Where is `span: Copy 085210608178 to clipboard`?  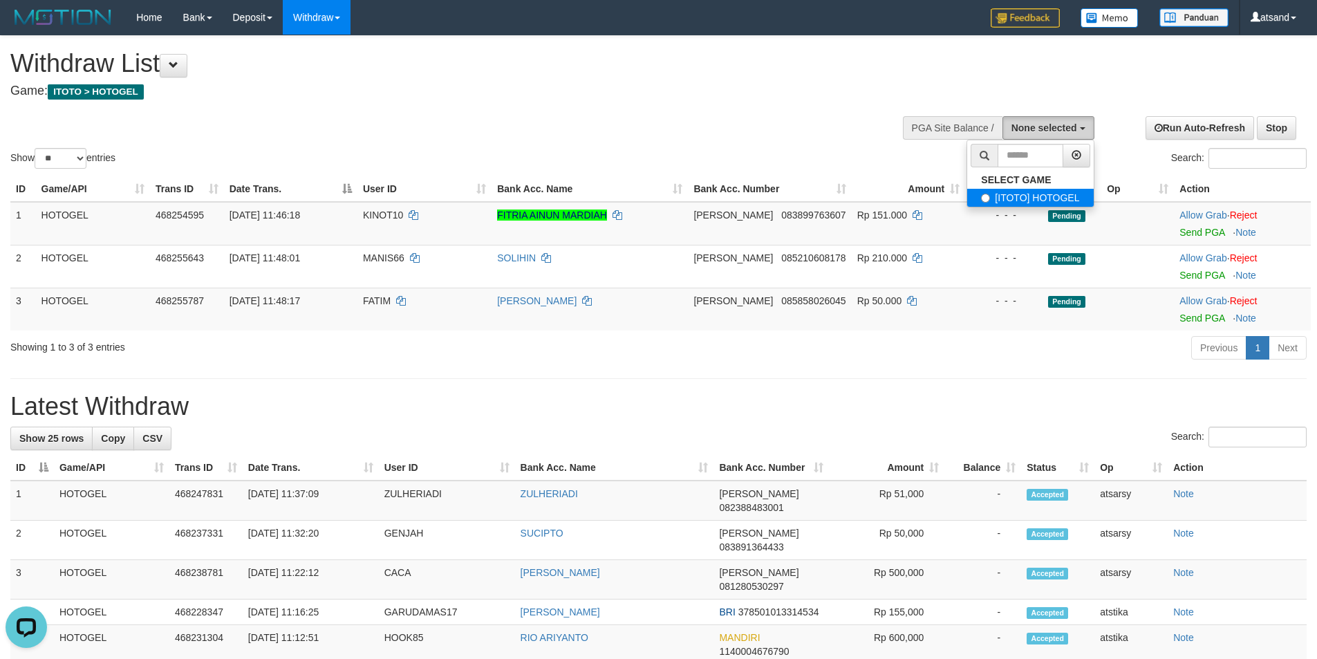 span: Copy 085210608178 to clipboard is located at coordinates (813, 258).